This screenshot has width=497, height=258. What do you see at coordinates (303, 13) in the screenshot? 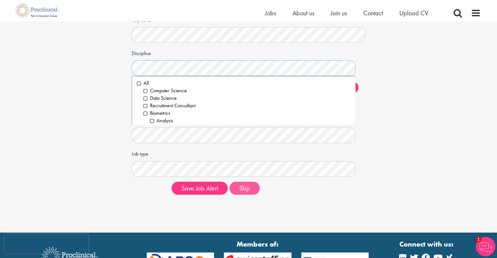
I see `a: About us` at bounding box center [303, 13].